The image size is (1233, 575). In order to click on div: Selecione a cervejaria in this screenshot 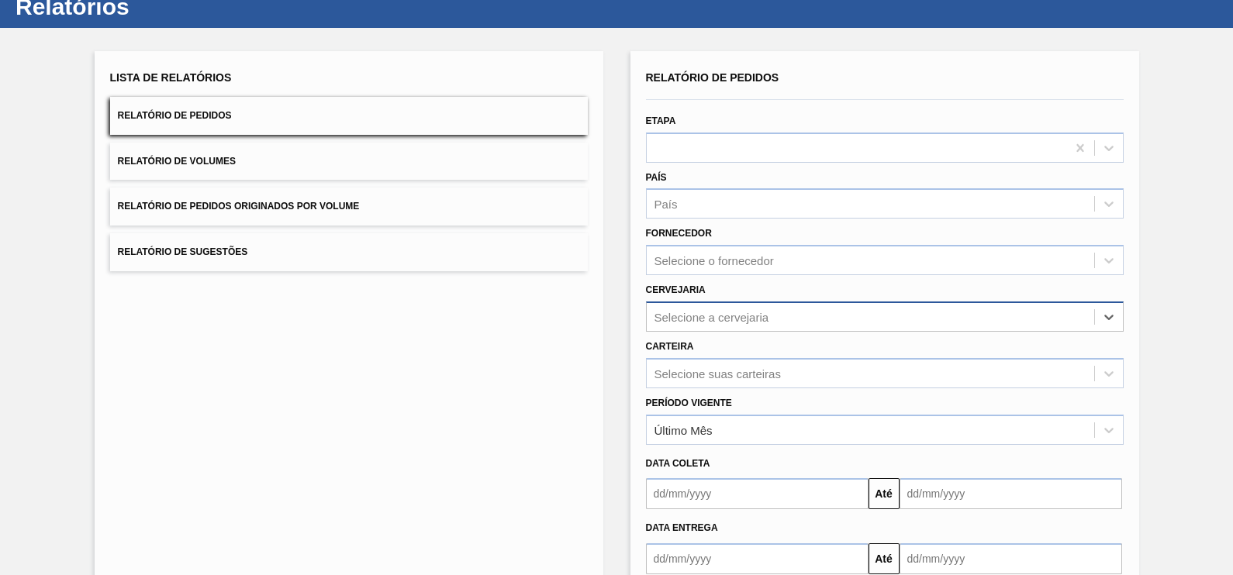, I will do `click(712, 316)`.